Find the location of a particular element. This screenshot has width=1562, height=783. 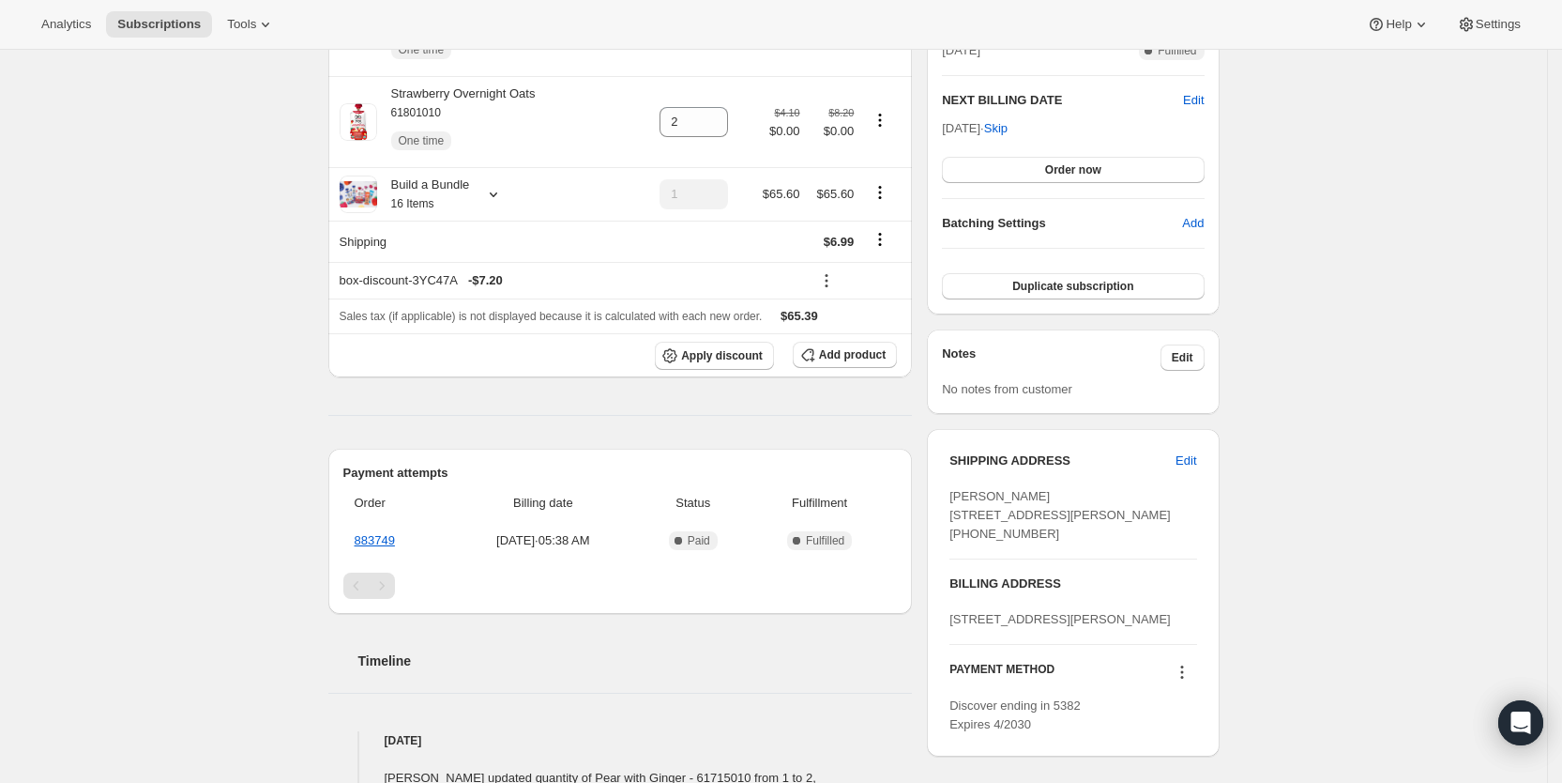

button: Subscriptions is located at coordinates (159, 24).